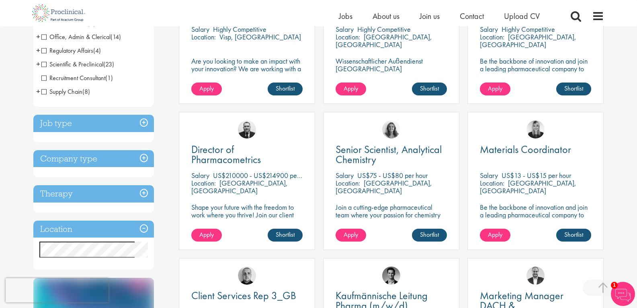 The width and height of the screenshot is (637, 308). What do you see at coordinates (430, 16) in the screenshot?
I see `a: Join us` at bounding box center [430, 16].